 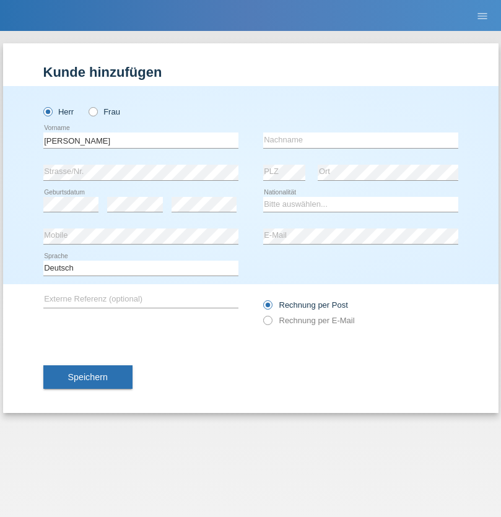 I want to click on input: Rechnung per E-Mail, so click(x=267, y=323).